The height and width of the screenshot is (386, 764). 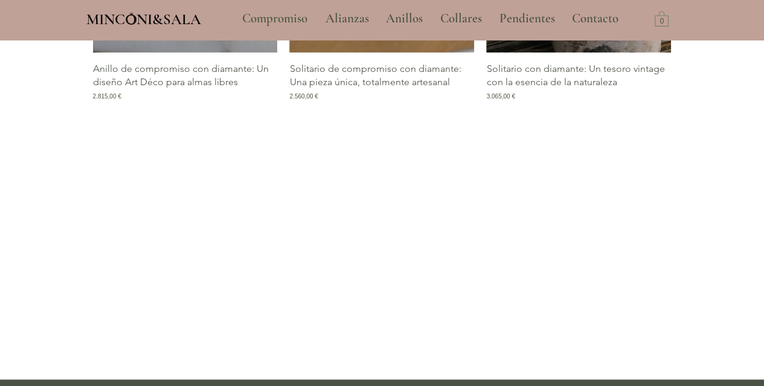 What do you see at coordinates (186, 76) in the screenshot?
I see `p: Anillo de compromiso con diamante: Un diseño Art Déco para almas libres` at bounding box center [186, 76].